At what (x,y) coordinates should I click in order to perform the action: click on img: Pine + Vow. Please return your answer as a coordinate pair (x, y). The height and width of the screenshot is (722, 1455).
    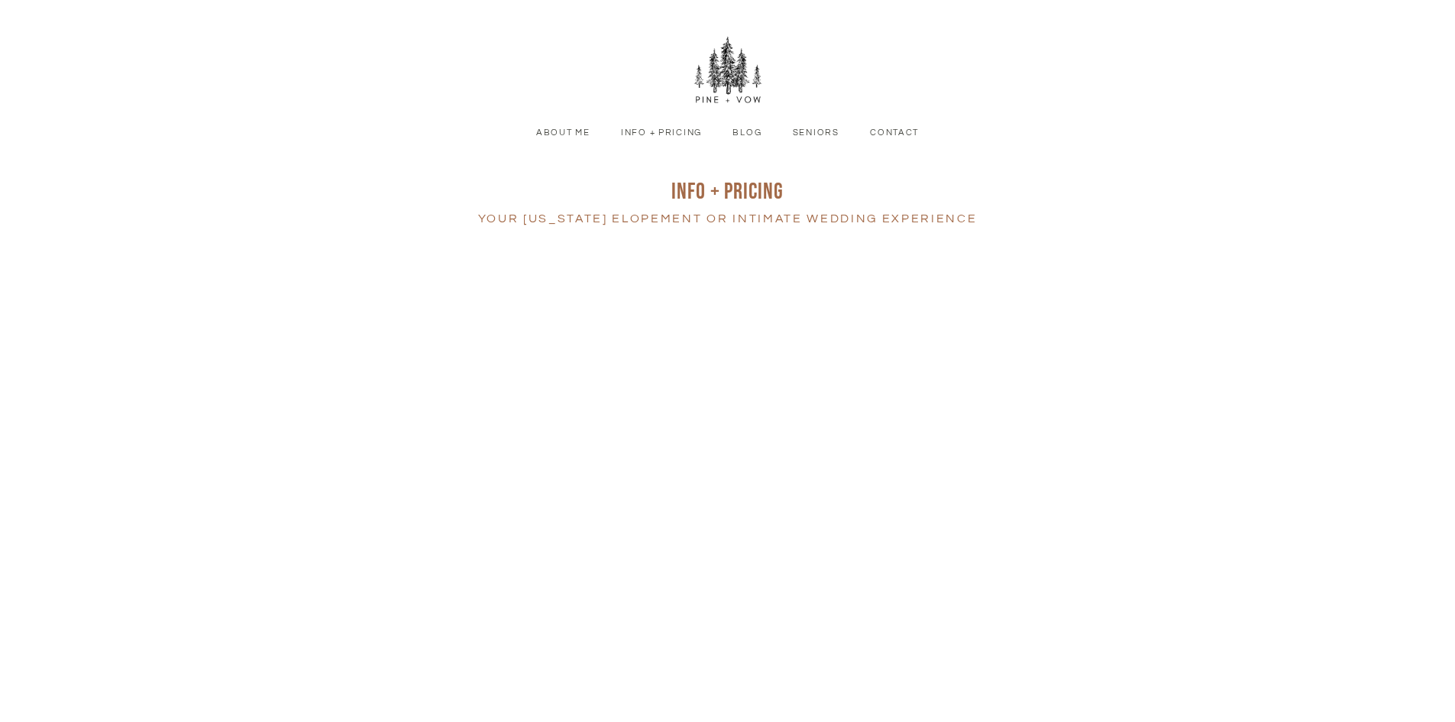
    Looking at the image, I should click on (728, 71).